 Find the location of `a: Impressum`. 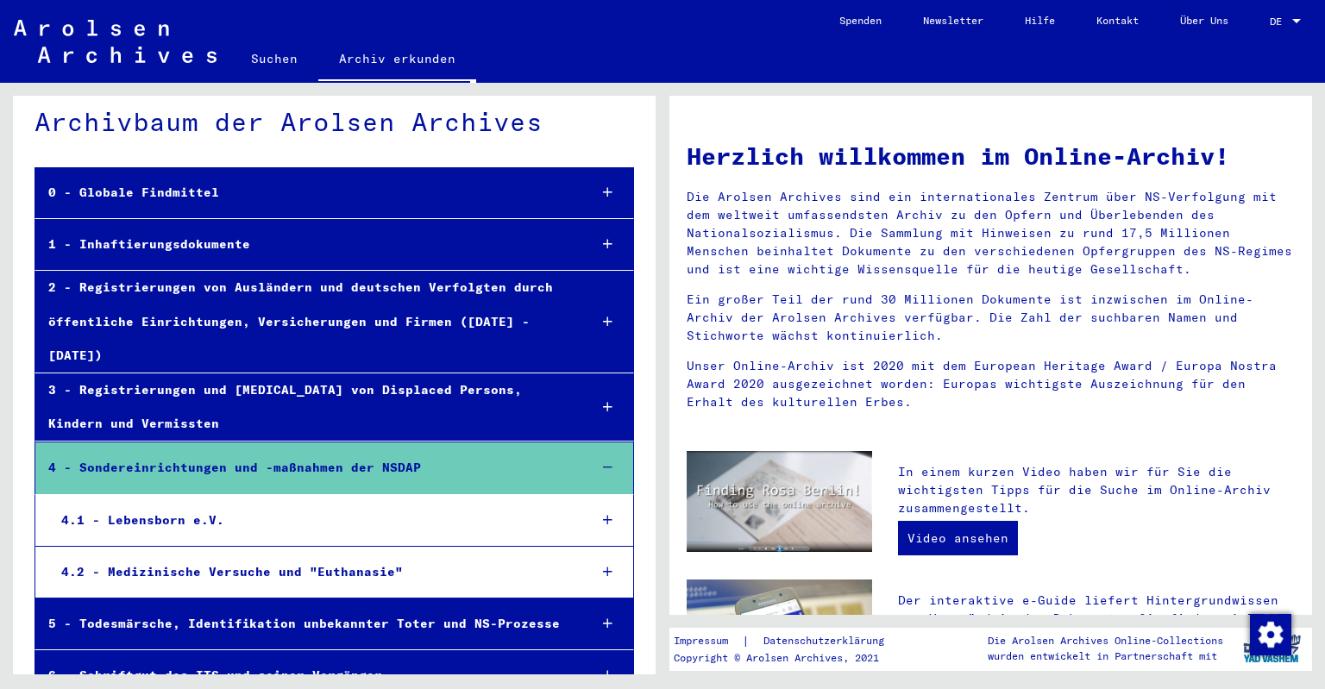

a: Impressum is located at coordinates (707, 641).